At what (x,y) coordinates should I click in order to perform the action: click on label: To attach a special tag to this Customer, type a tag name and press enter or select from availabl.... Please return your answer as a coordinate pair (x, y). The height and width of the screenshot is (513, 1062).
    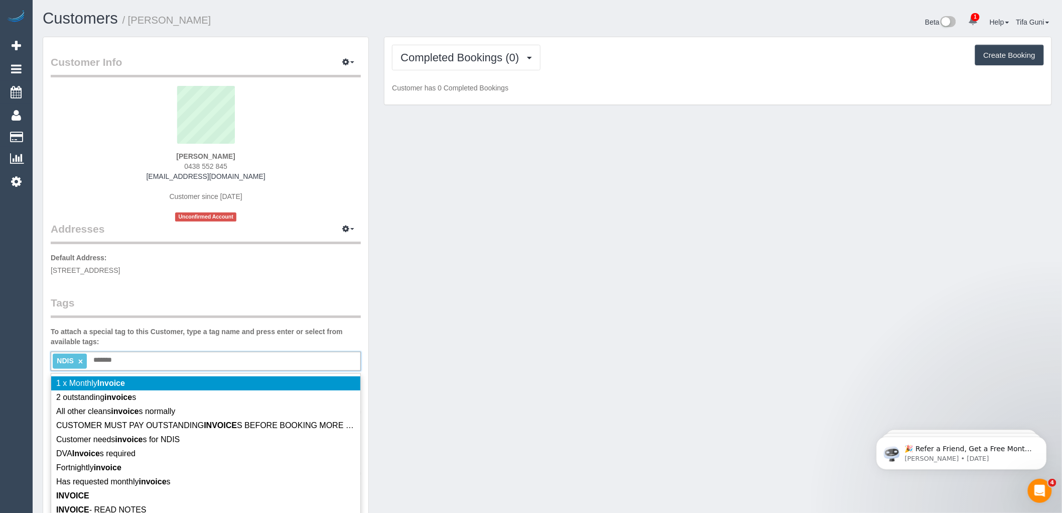
    Looking at the image, I should click on (206, 336).